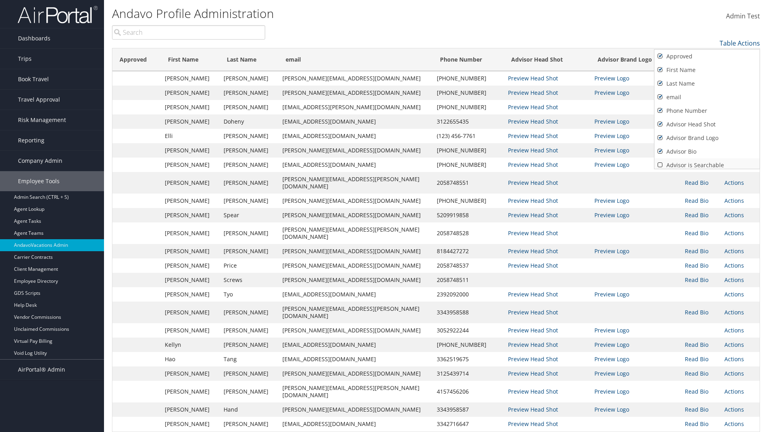 Image resolution: width=768 pixels, height=432 pixels. Describe the element at coordinates (40, 161) in the screenshot. I see `span: Company Admin` at that location.